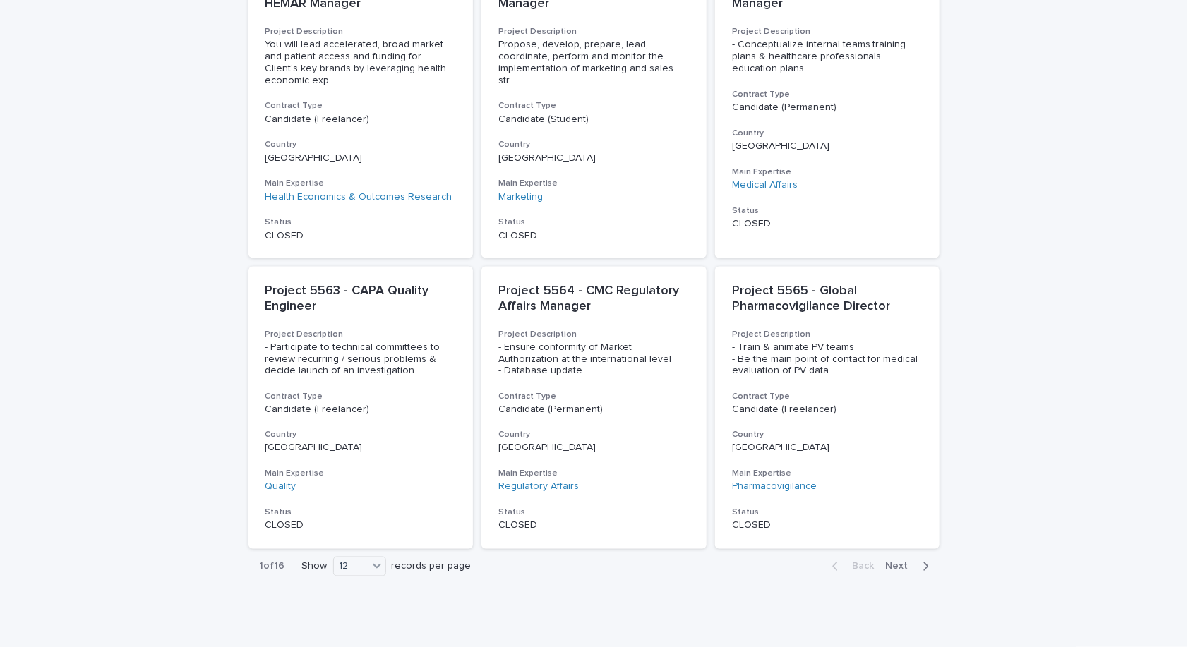  What do you see at coordinates (594, 62) in the screenshot?
I see `span: Propose, develop, prepare, lead, coordinate, perform and monitor the implementation of marketing ...` at bounding box center [594, 62].